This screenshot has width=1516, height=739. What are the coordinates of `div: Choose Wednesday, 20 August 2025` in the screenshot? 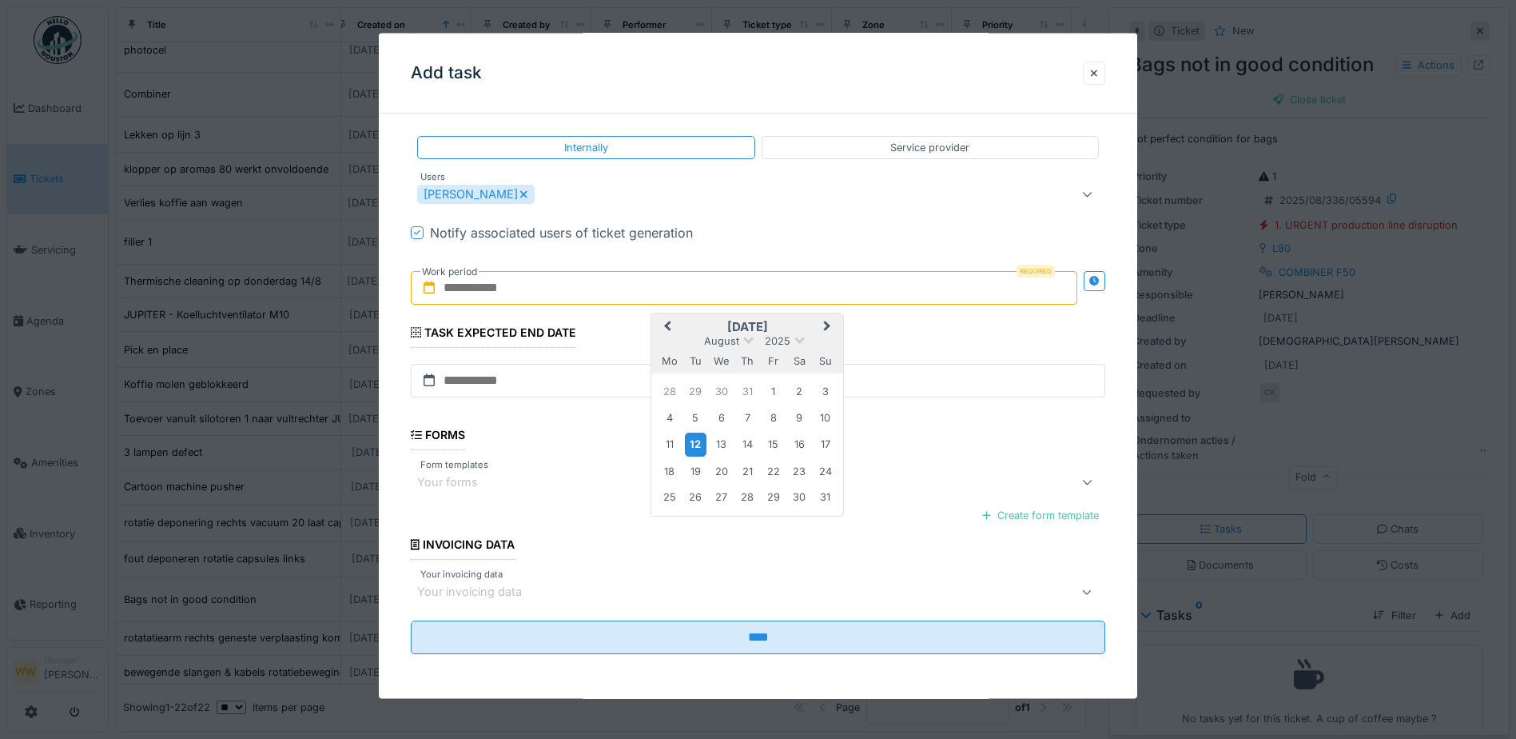 It's located at (721, 470).